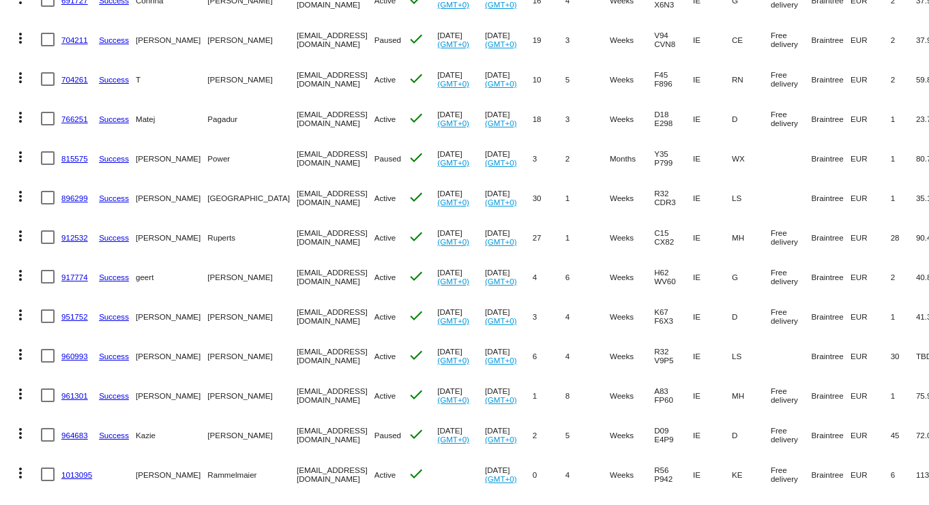  Describe the element at coordinates (673, 40) in the screenshot. I see `mat-cell: V94 CVN8` at that location.